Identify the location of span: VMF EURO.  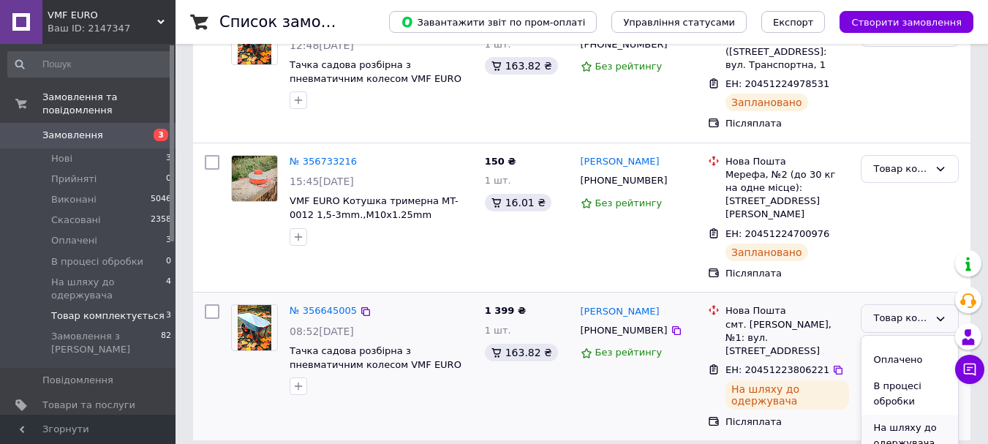
(102, 15).